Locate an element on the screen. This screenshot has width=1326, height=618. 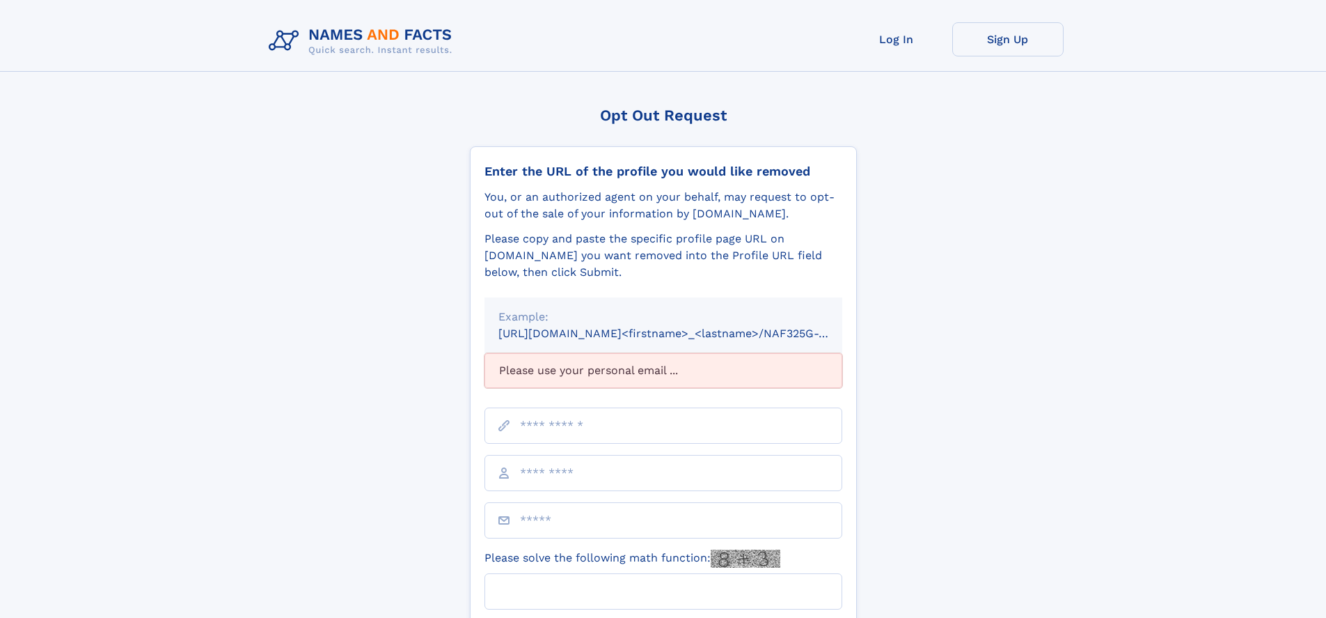
div: Please use your personal email ... is located at coordinates (664, 370).